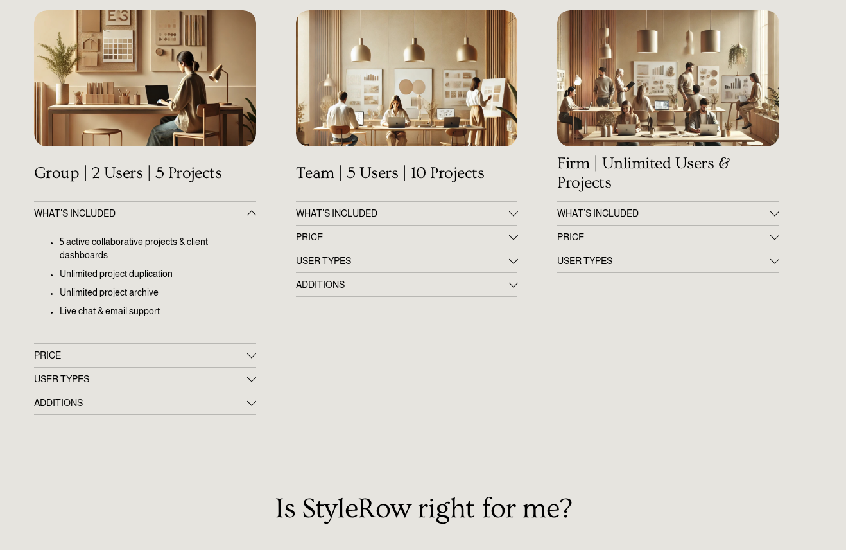 The width and height of the screenshot is (846, 550). Describe the element at coordinates (145, 173) in the screenshot. I see `h4: Group | 2 Users | 5 Projects` at that location.